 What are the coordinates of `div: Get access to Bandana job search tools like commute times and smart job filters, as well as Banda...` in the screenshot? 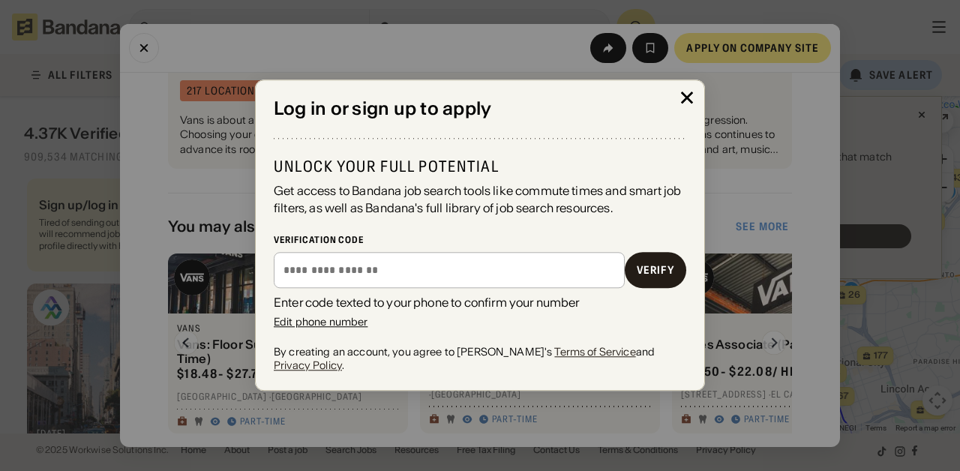 It's located at (480, 200).